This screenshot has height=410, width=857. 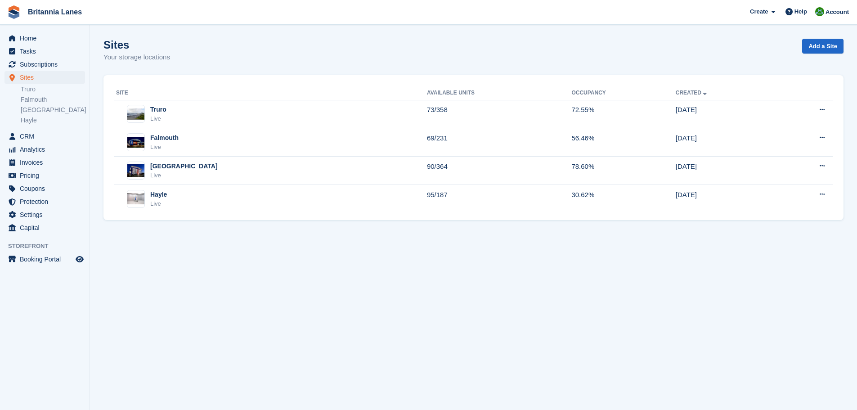 What do you see at coordinates (820, 12) in the screenshot?
I see `img: Matt Lane` at bounding box center [820, 12].